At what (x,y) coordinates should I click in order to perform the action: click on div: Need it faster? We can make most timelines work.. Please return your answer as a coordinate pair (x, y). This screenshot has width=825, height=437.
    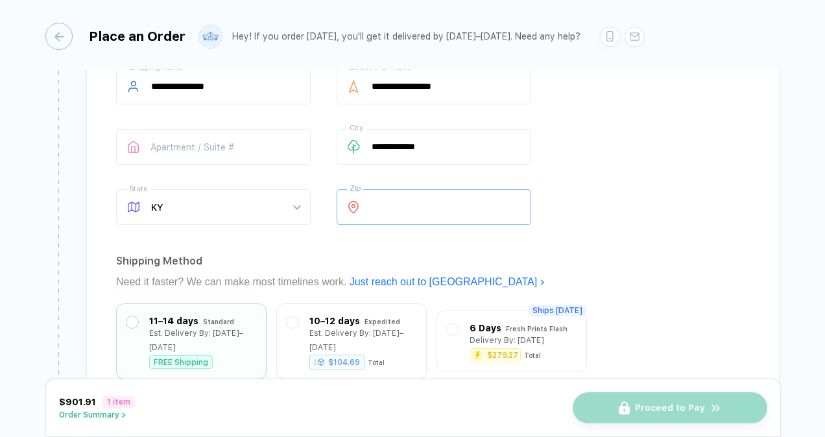
    Looking at the image, I should click on (433, 282).